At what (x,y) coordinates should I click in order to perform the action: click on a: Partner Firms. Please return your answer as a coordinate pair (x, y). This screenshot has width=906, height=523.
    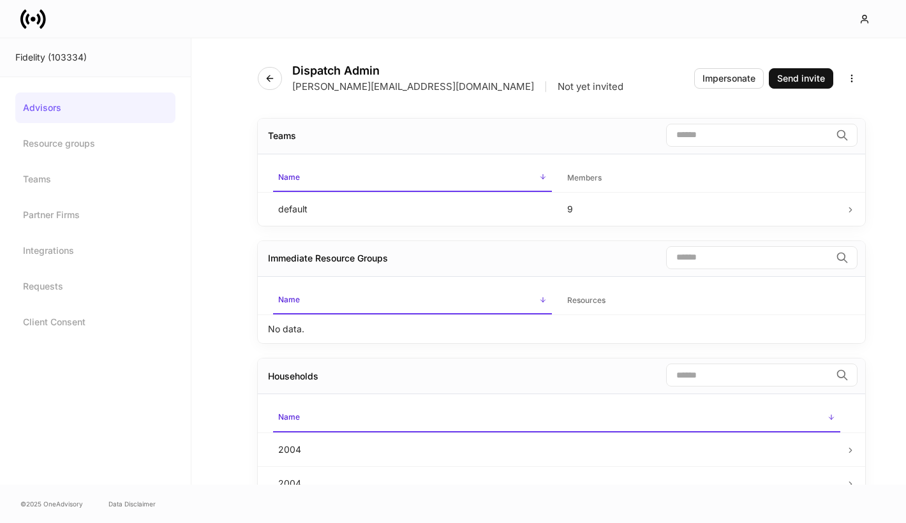
    Looking at the image, I should click on (95, 215).